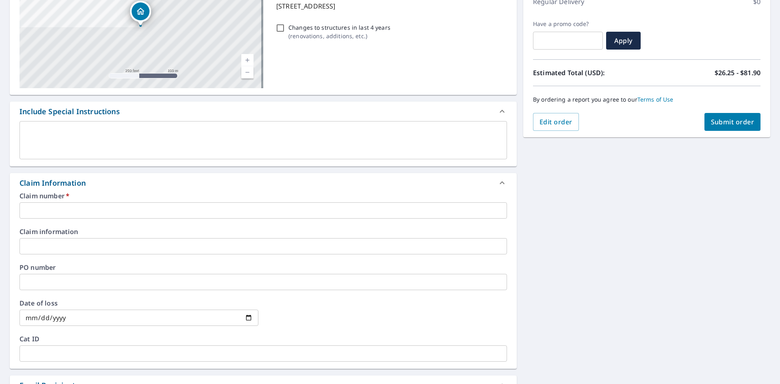 The image size is (780, 384). I want to click on label: PO number, so click(263, 267).